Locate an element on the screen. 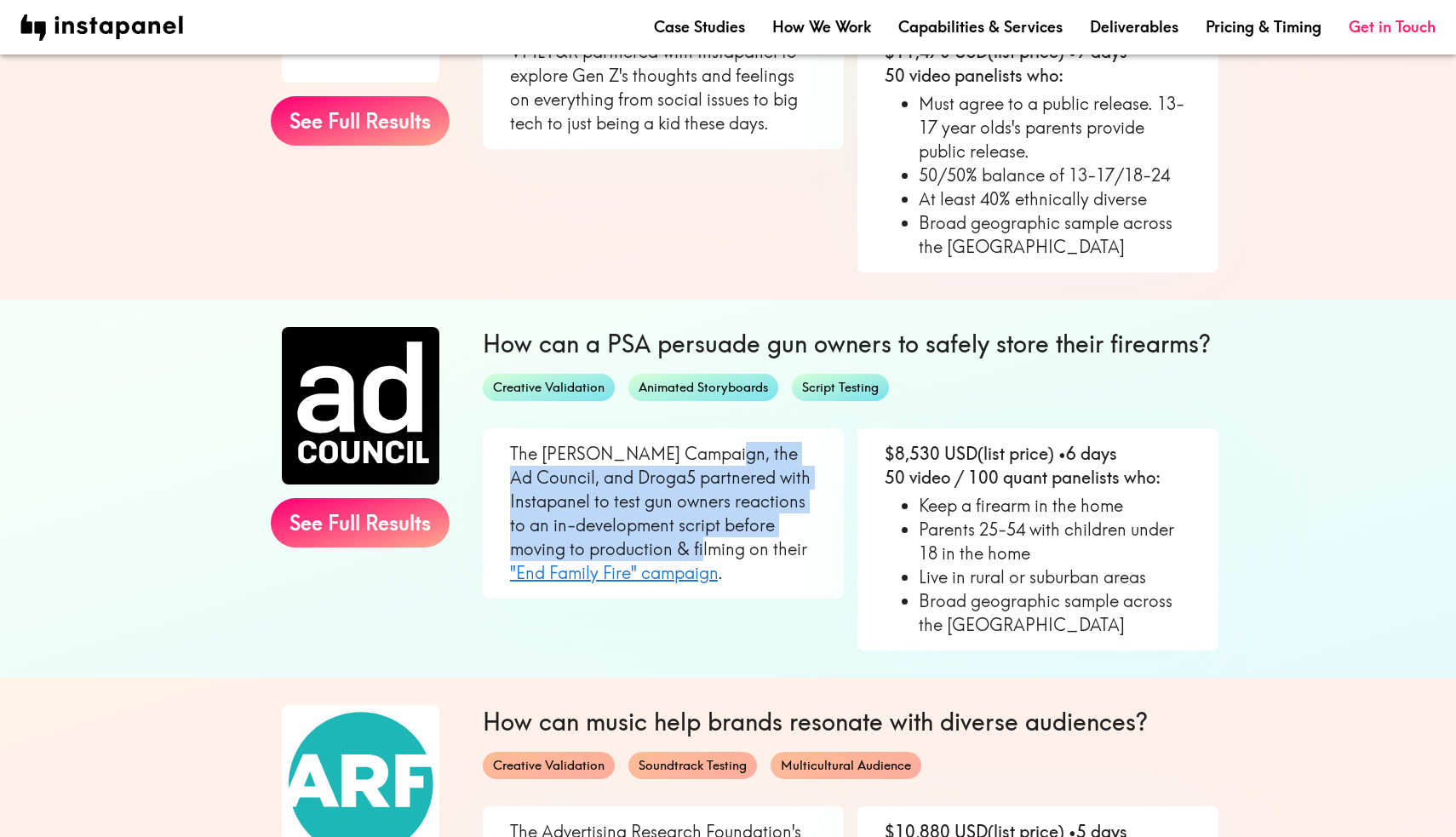 The width and height of the screenshot is (1456, 837). span: Soundtrack Testing is located at coordinates (692, 765).